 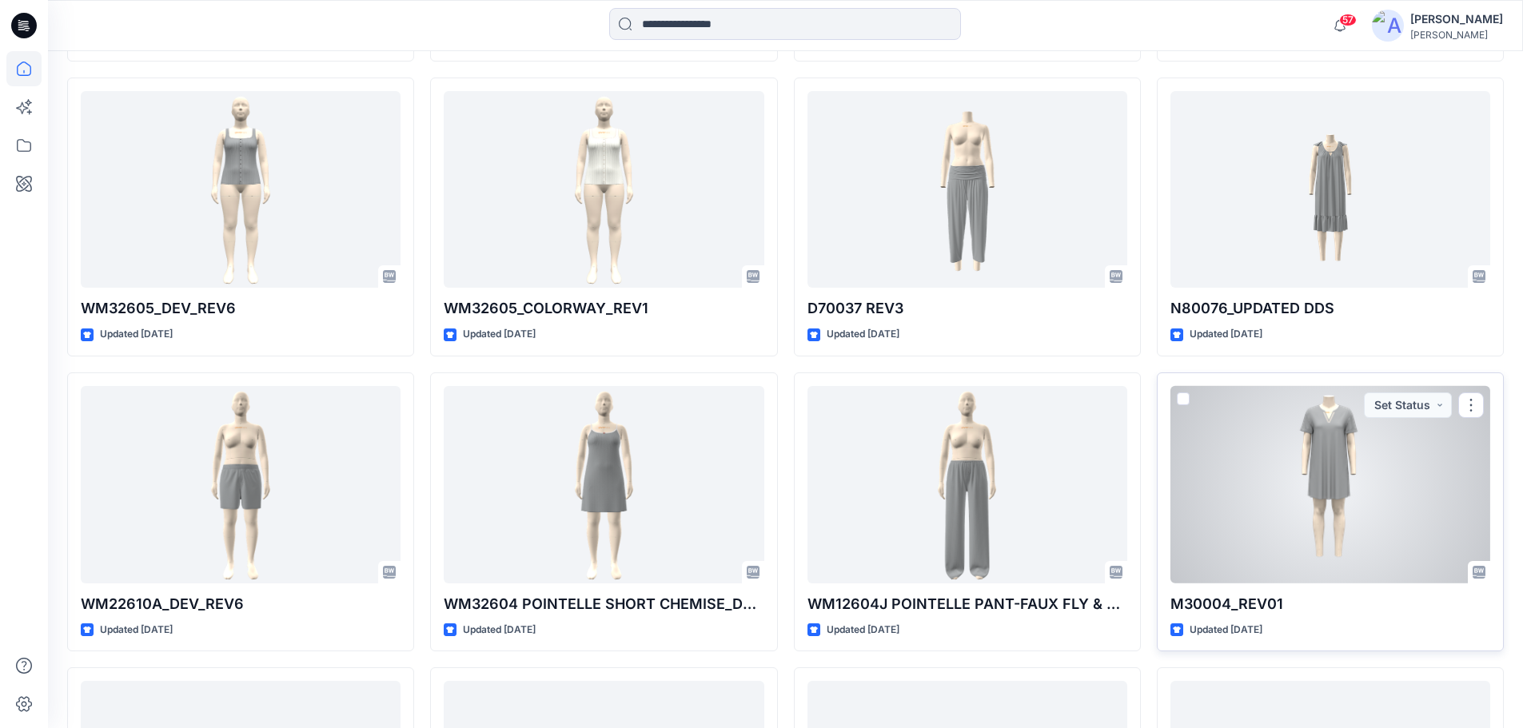 I want to click on p: WM32605_COLORWAY_REV1, so click(x=604, y=309).